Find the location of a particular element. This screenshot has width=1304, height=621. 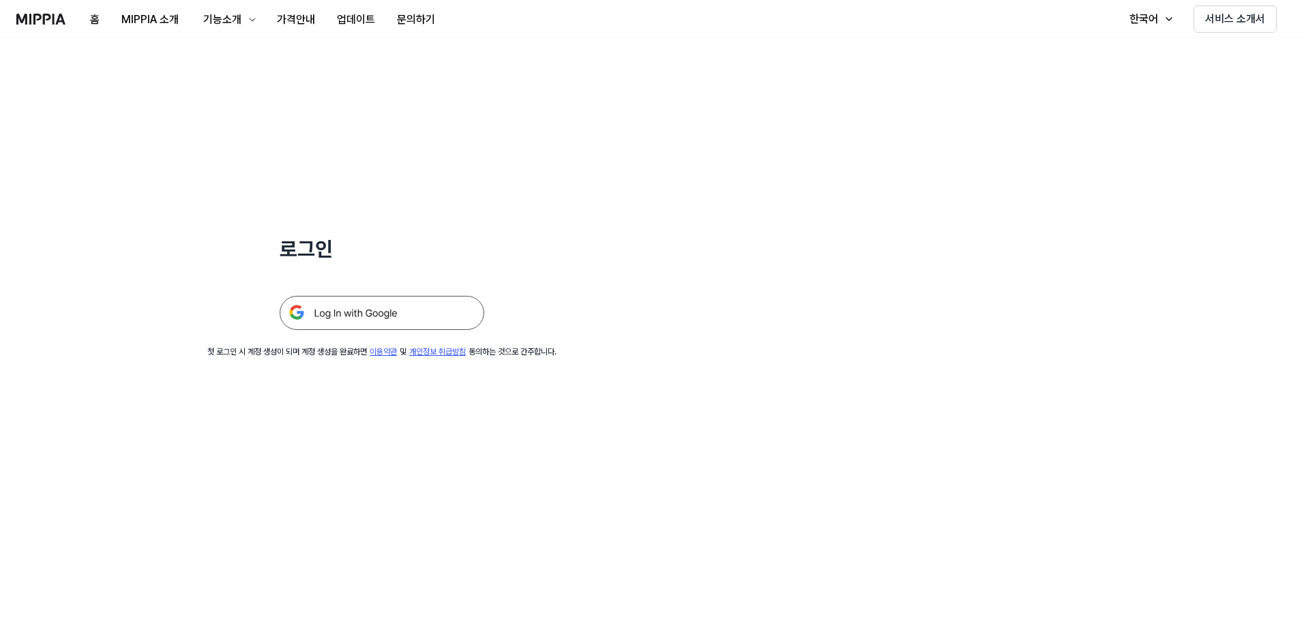

a: 이용약관 is located at coordinates (383, 352).